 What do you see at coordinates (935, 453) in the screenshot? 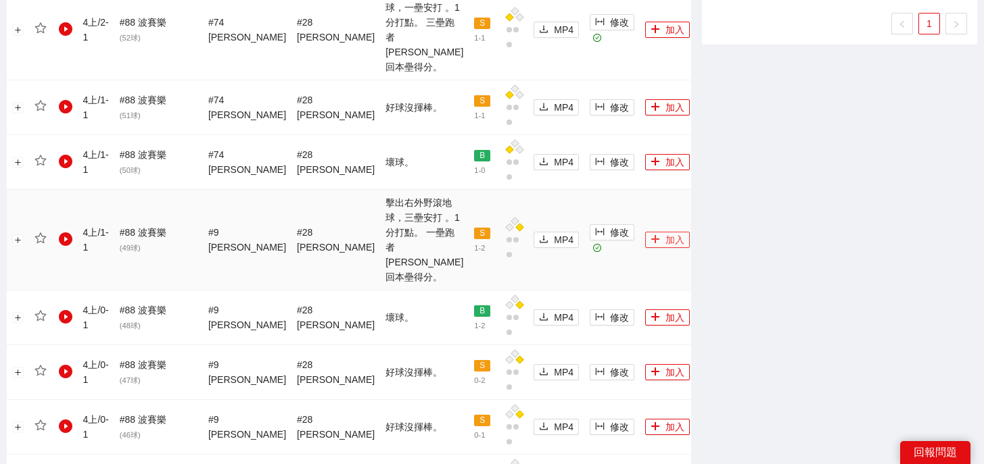
I see `div: 回報問題` at bounding box center [935, 453].